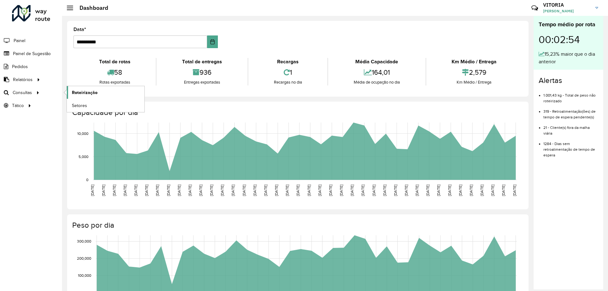 Image resolution: width=608 pixels, height=291 pixels. I want to click on li: 1.001,43 kg - Total de peso não roteirizado, so click(570, 96).